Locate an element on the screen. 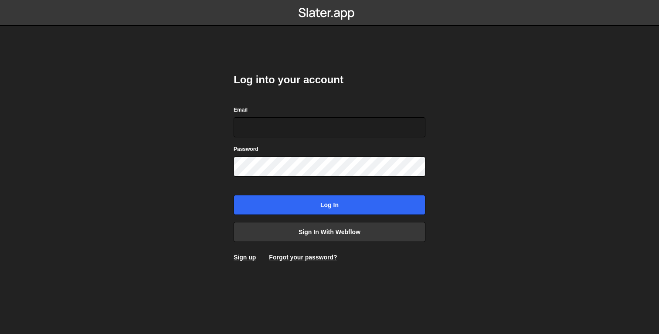 The height and width of the screenshot is (334, 659). a: Forgot your password? is located at coordinates (303, 257).